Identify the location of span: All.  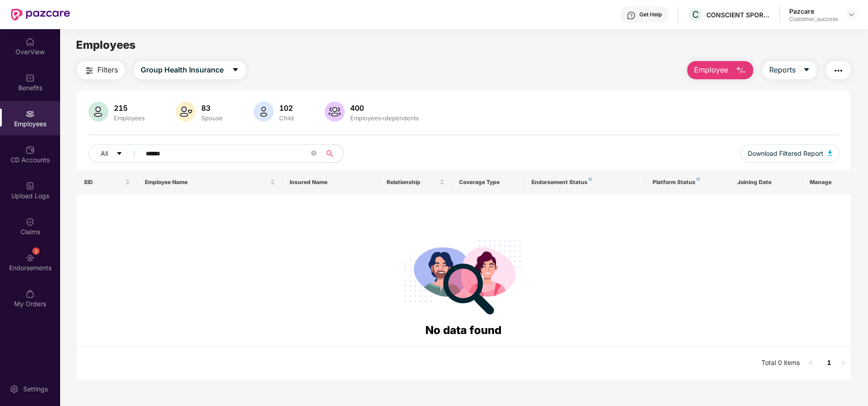
(104, 154).